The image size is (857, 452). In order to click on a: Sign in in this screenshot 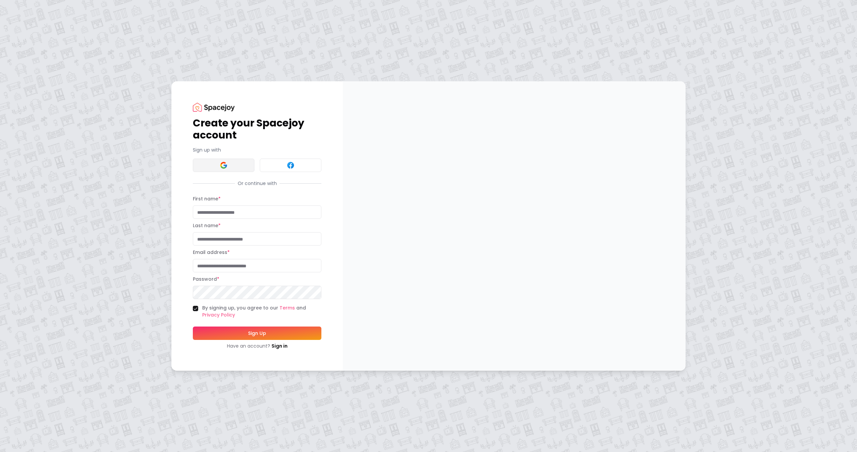, I will do `click(280, 346)`.